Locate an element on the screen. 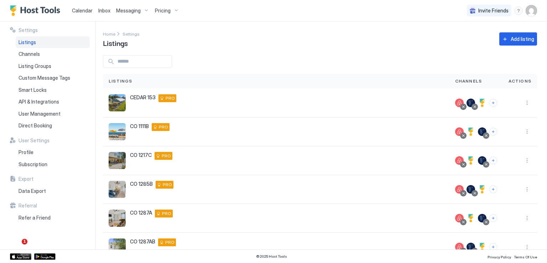  span: Listing Groups is located at coordinates (35, 66).